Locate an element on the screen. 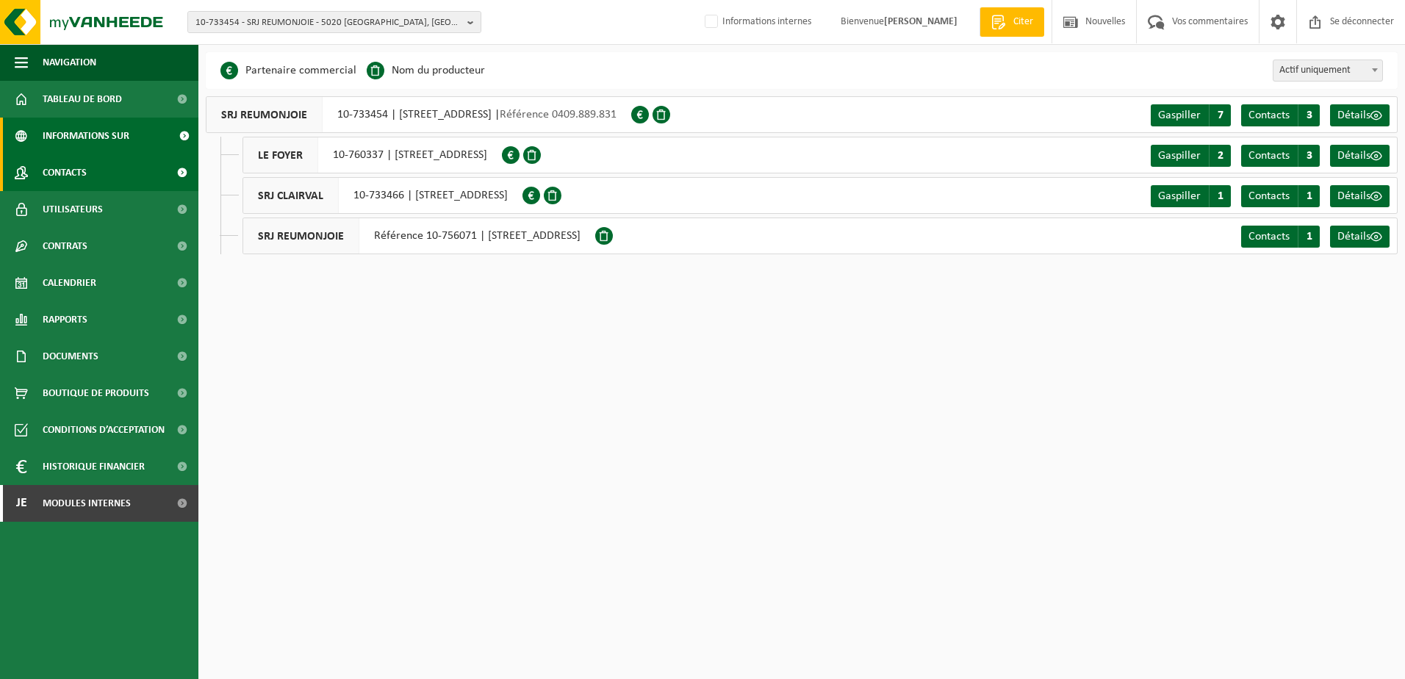 Image resolution: width=1405 pixels, height=679 pixels. span: Contrats is located at coordinates (65, 246).